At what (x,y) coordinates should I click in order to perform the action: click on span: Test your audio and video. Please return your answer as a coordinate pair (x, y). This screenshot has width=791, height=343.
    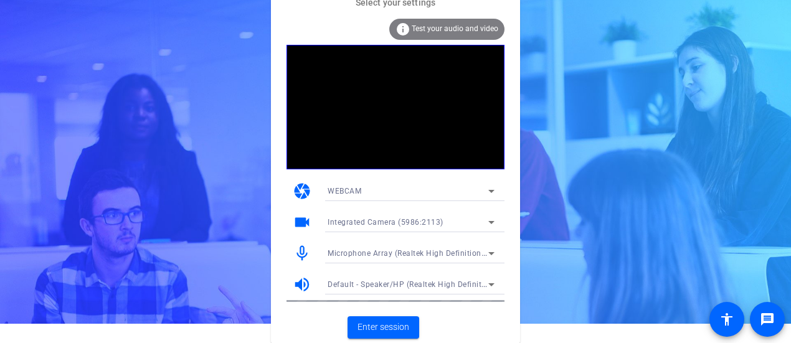
    Looking at the image, I should click on (455, 29).